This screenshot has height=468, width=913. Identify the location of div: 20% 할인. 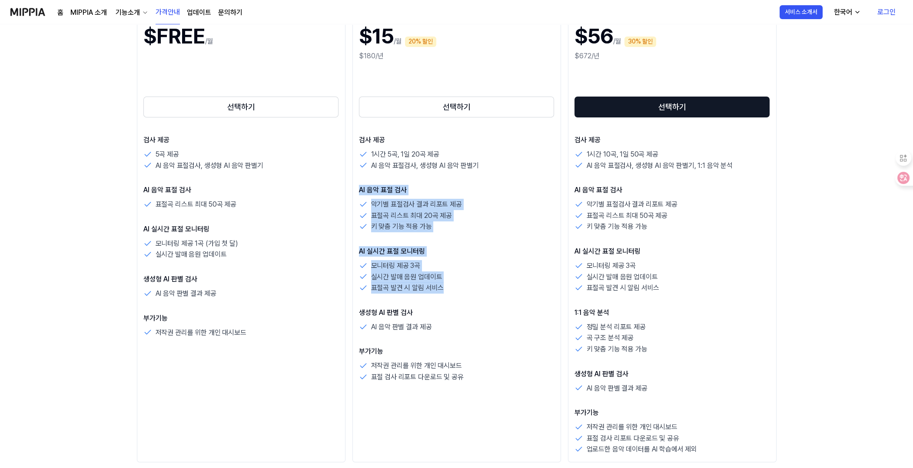
(421, 42).